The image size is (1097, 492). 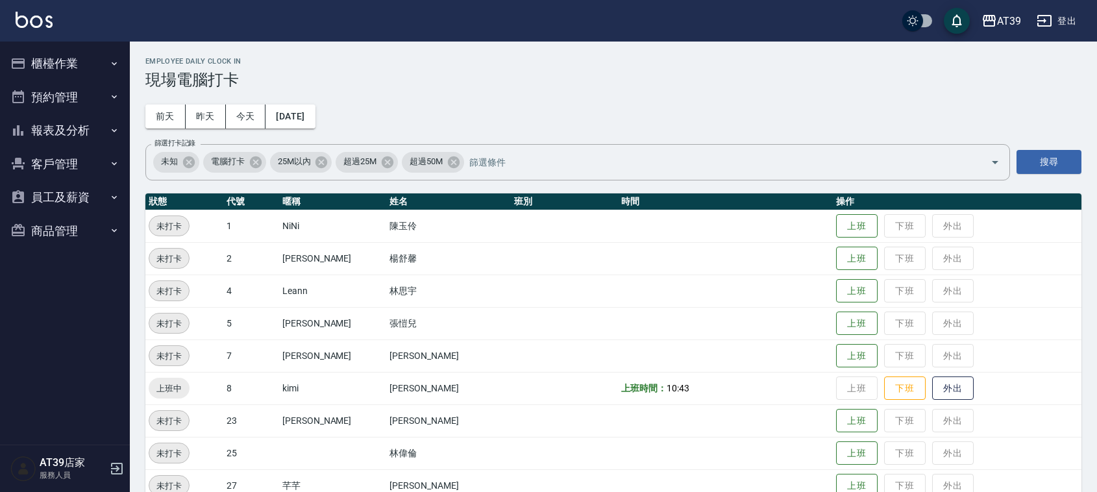 What do you see at coordinates (448, 453) in the screenshot?
I see `td: 林偉倫` at bounding box center [448, 453].